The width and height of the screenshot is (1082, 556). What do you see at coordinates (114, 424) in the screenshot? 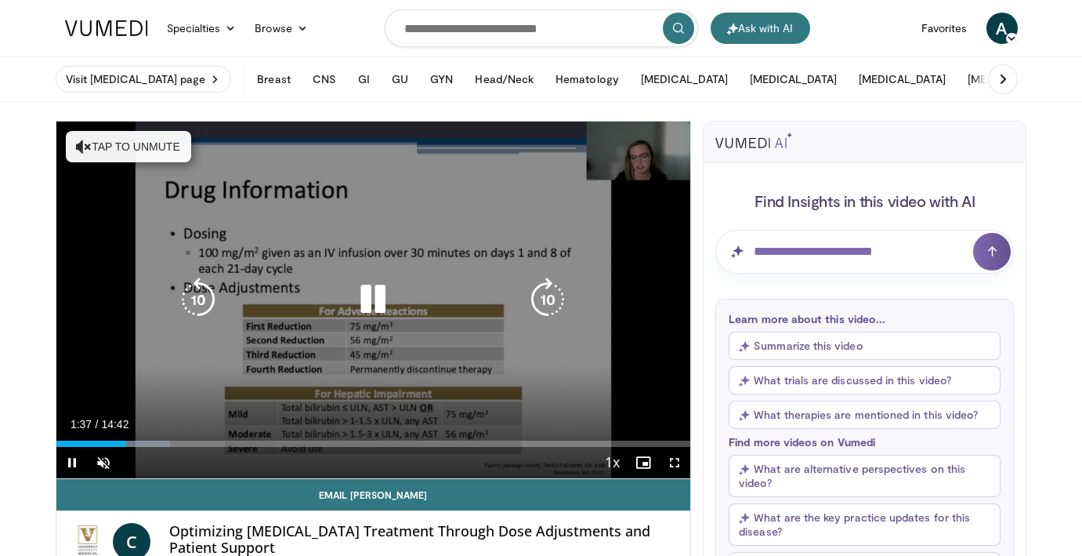
I see `span: 14:42` at bounding box center [114, 424].